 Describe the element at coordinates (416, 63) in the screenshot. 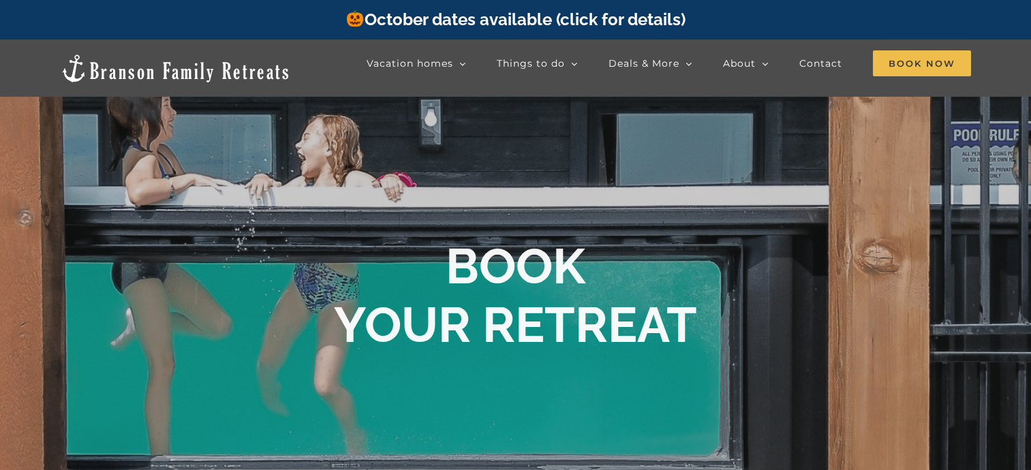

I see `a: Vacation homes` at that location.